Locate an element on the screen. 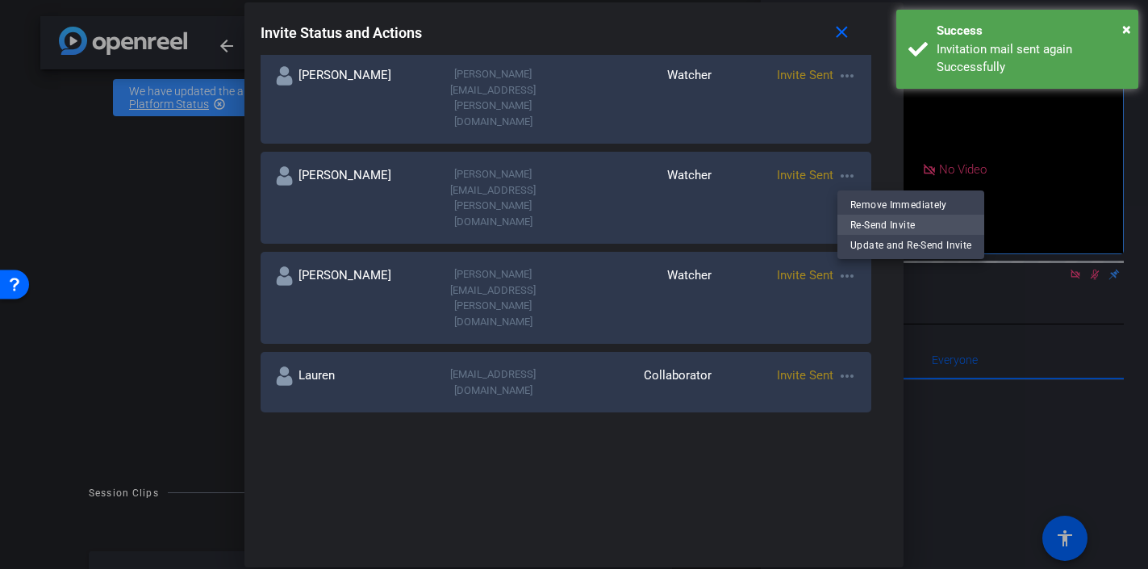 The width and height of the screenshot is (1148, 569). button: Close is located at coordinates (1126, 29).